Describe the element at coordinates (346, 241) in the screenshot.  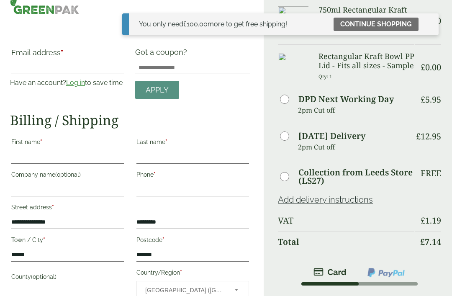
I see `th: Total` at that location.